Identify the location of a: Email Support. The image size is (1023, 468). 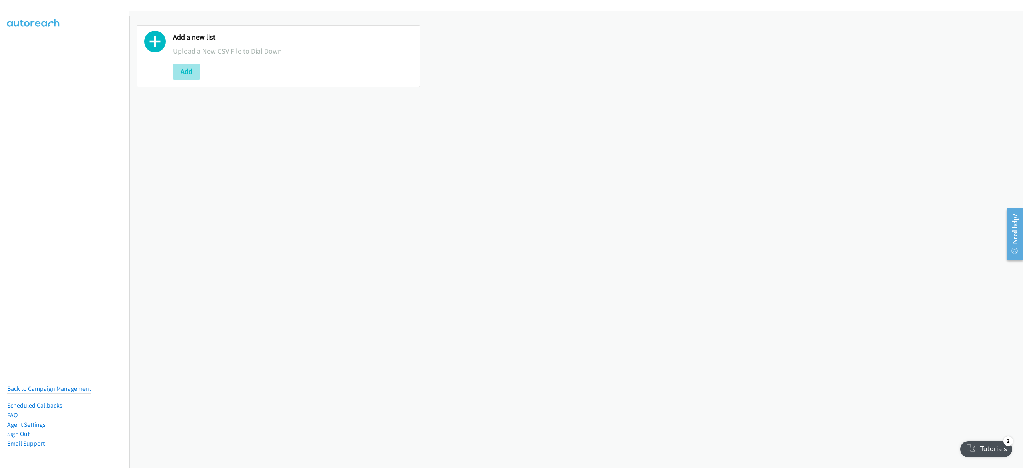
(26, 443).